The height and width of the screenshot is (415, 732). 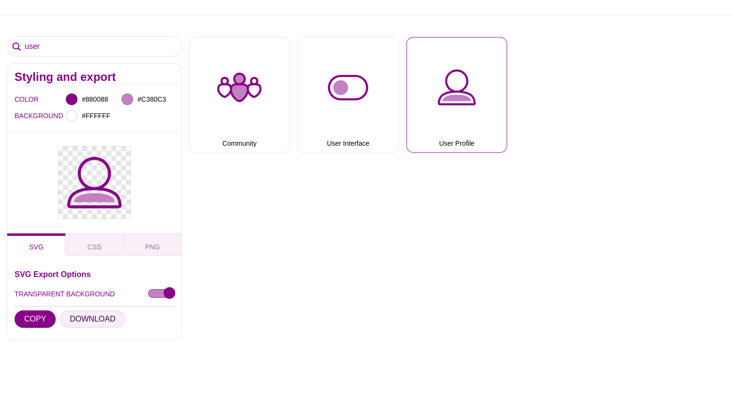 What do you see at coordinates (348, 94) in the screenshot?
I see `button: User Interface` at bounding box center [348, 94].